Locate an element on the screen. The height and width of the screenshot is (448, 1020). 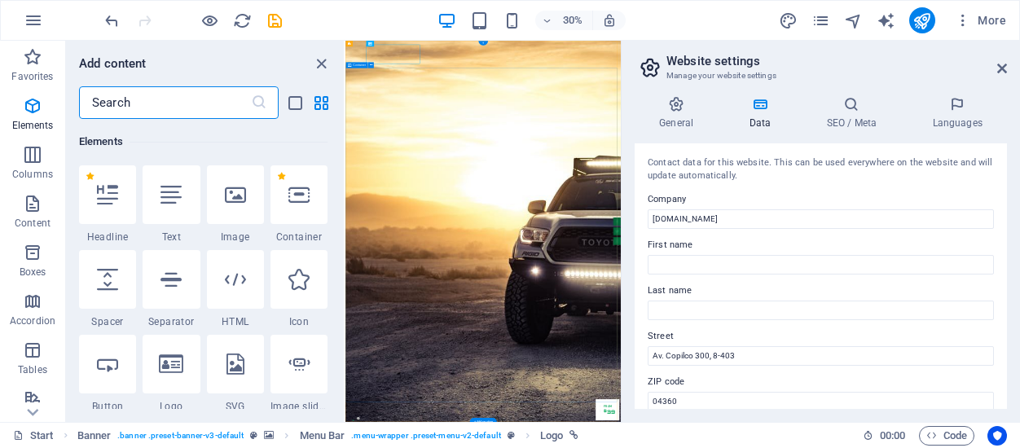
button: list-view is located at coordinates (295, 103).